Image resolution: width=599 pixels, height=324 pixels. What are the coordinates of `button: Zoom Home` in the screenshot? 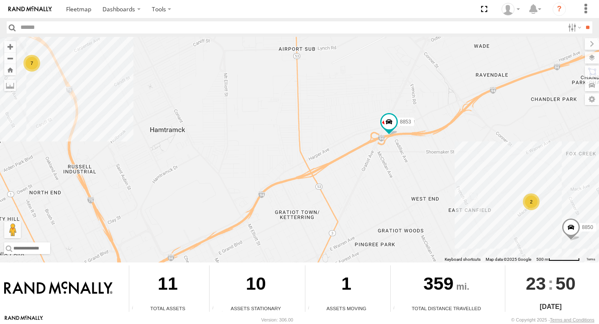 It's located at (10, 69).